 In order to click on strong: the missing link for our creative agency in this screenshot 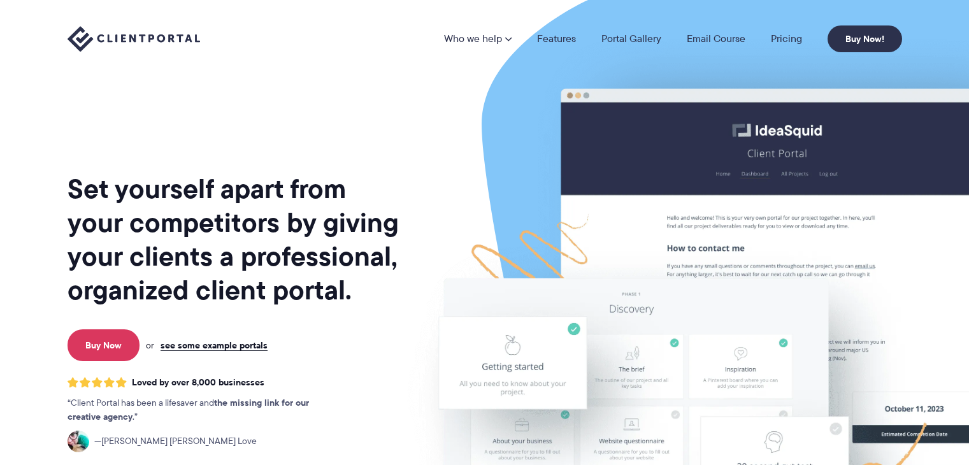, I will do `click(188, 409)`.